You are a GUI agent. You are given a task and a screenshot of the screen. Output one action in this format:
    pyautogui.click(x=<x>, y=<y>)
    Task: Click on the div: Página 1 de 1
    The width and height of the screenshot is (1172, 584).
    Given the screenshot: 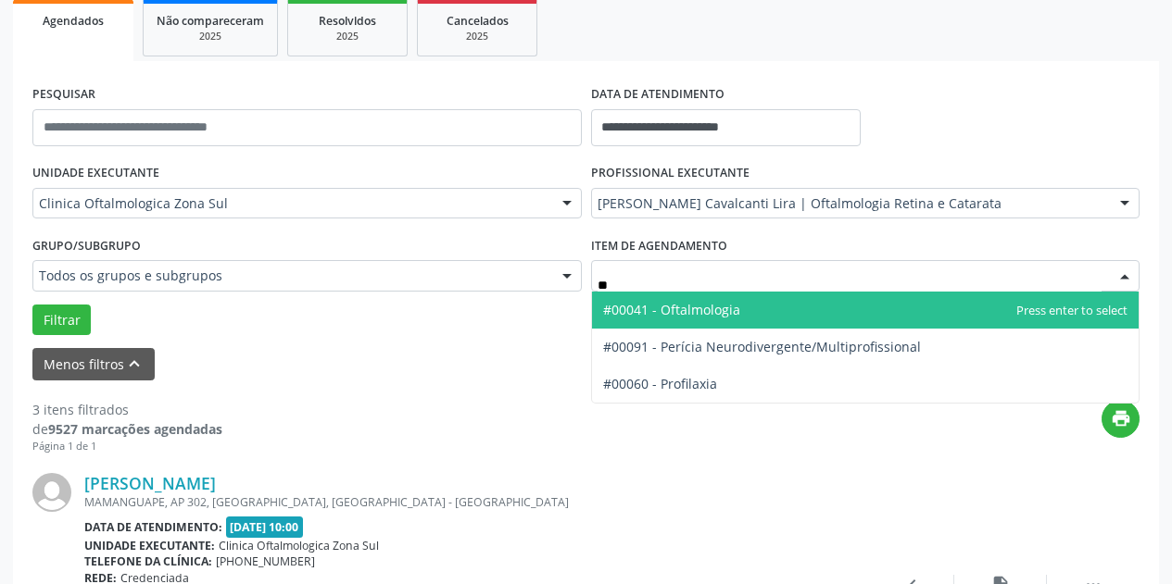 What is the action you would take?
    pyautogui.click(x=127, y=446)
    